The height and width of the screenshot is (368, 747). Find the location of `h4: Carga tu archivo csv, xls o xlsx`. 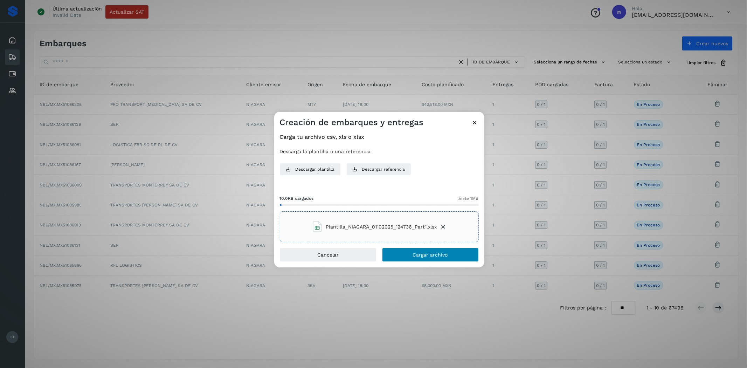

h4: Carga tu archivo csv, xls o xlsx is located at coordinates (380, 137).